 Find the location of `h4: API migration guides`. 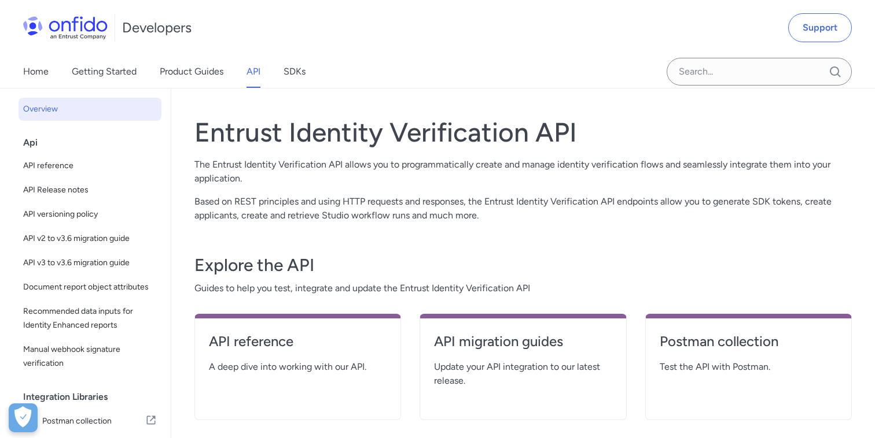

h4: API migration guides is located at coordinates (522, 342).